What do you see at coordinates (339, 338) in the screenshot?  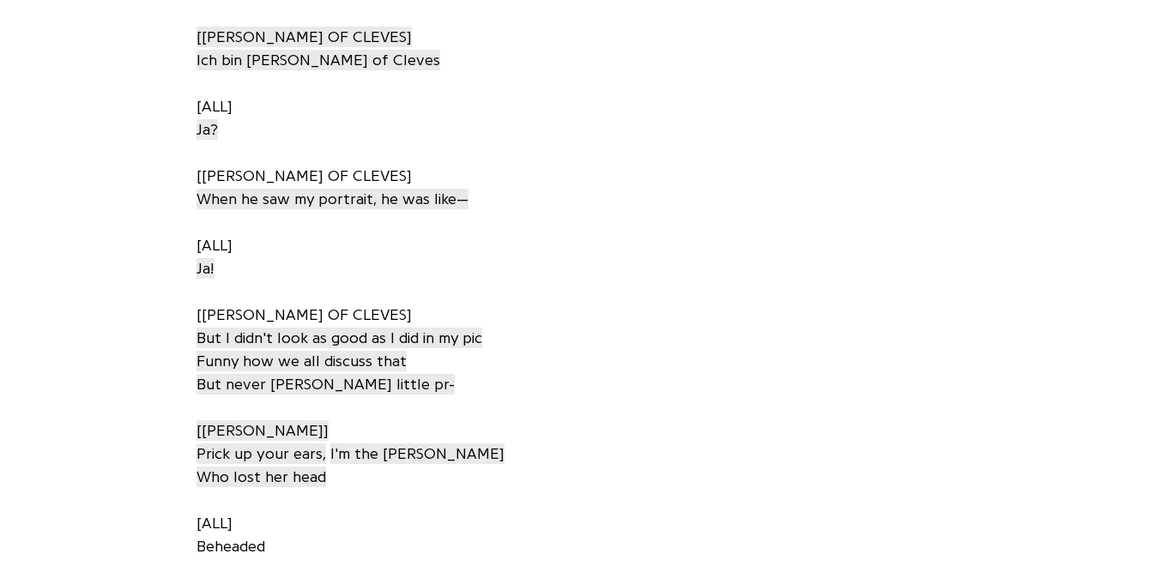 I see `span: But I didn't look as good as I did in my pic` at bounding box center [339, 338].